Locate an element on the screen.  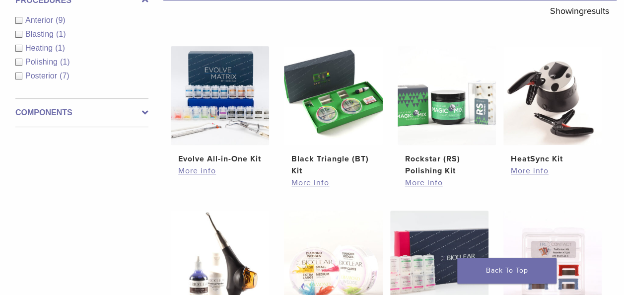
span: Posterior is located at coordinates (42, 75).